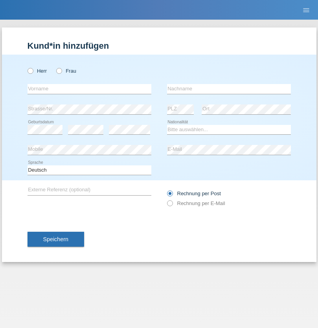 The height and width of the screenshot is (328, 318). What do you see at coordinates (196, 203) in the screenshot?
I see `label: Rechnung per E-Mail` at bounding box center [196, 203].